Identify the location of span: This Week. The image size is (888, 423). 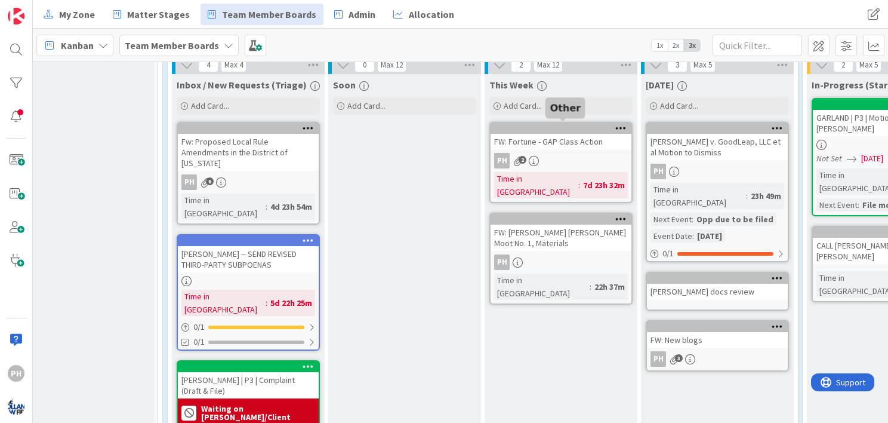
(512, 85).